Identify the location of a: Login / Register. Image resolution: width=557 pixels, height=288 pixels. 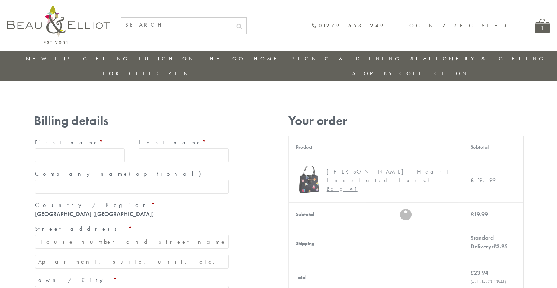
(457, 26).